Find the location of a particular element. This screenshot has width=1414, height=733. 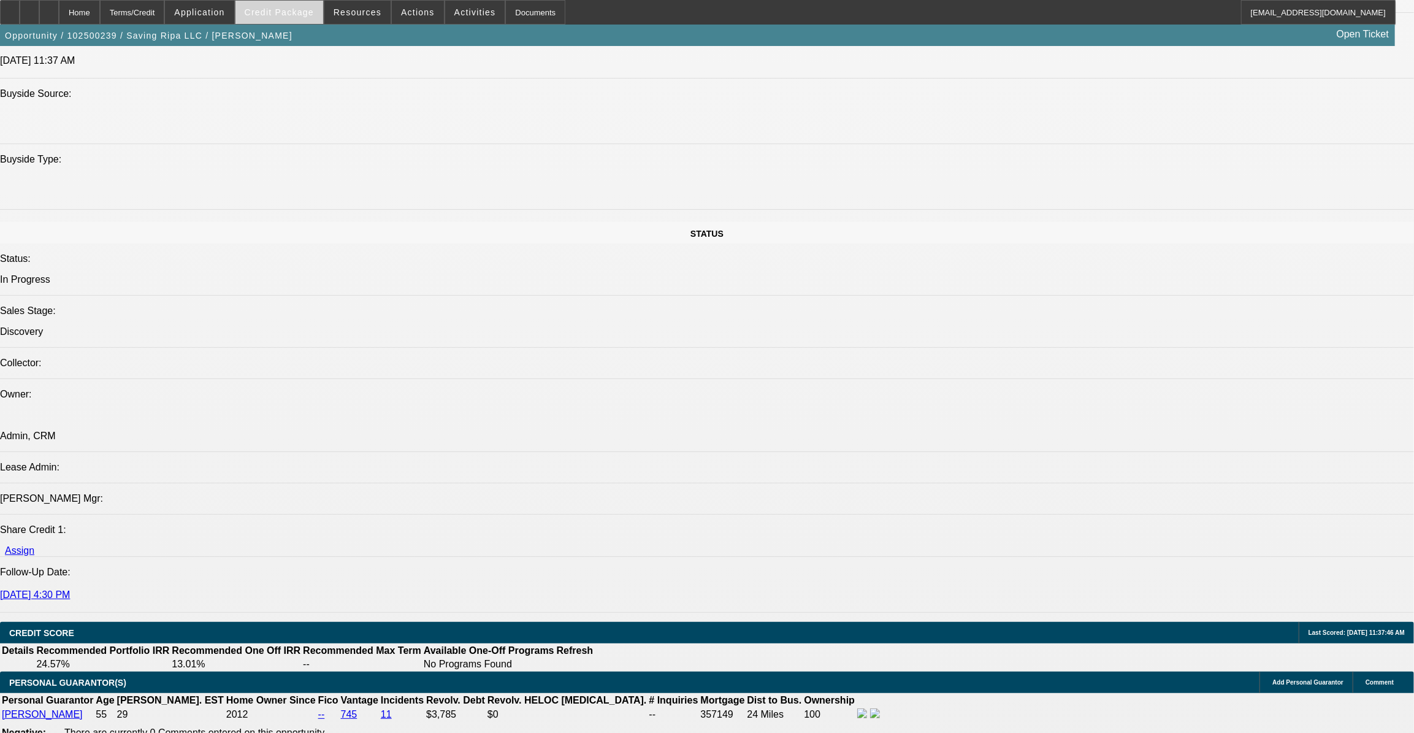

td: 24 Miles is located at coordinates (774, 714).